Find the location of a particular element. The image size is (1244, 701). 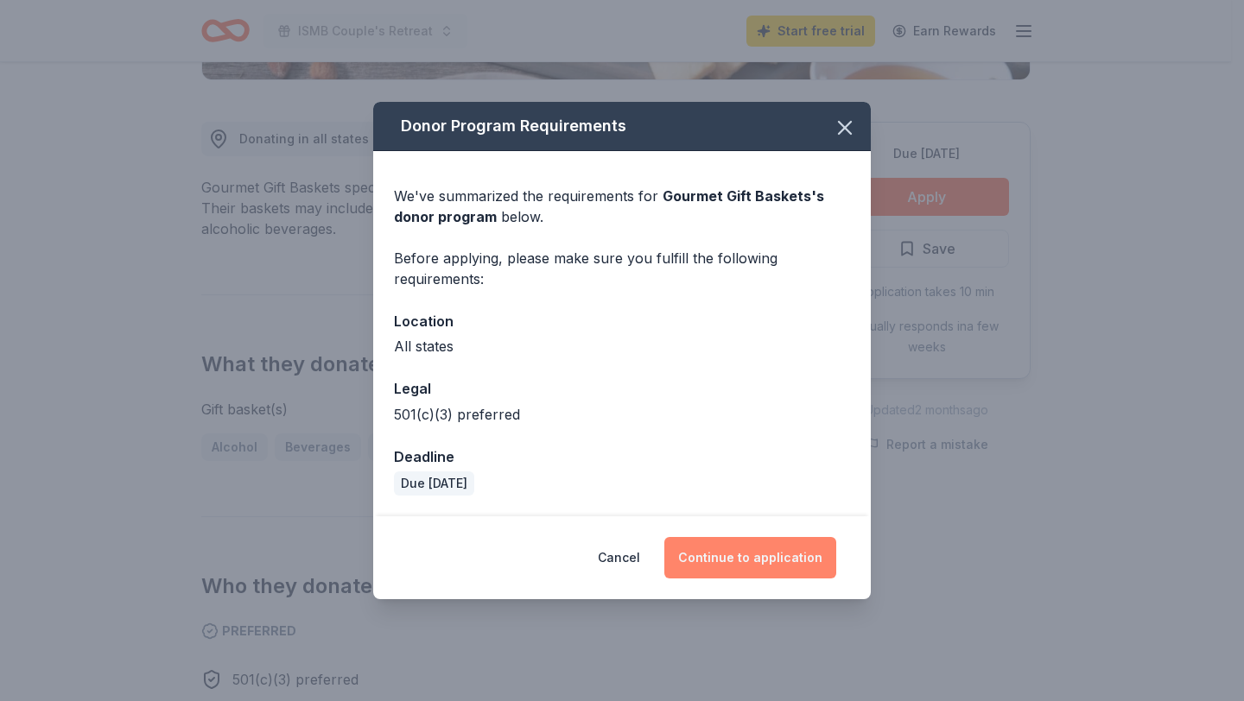

div: All states is located at coordinates (622, 346).